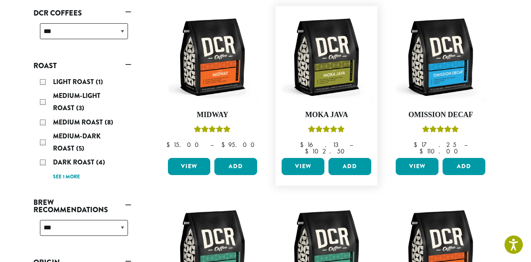 The width and height of the screenshot is (531, 262). I want to click on bdi: 102.50, so click(327, 151).